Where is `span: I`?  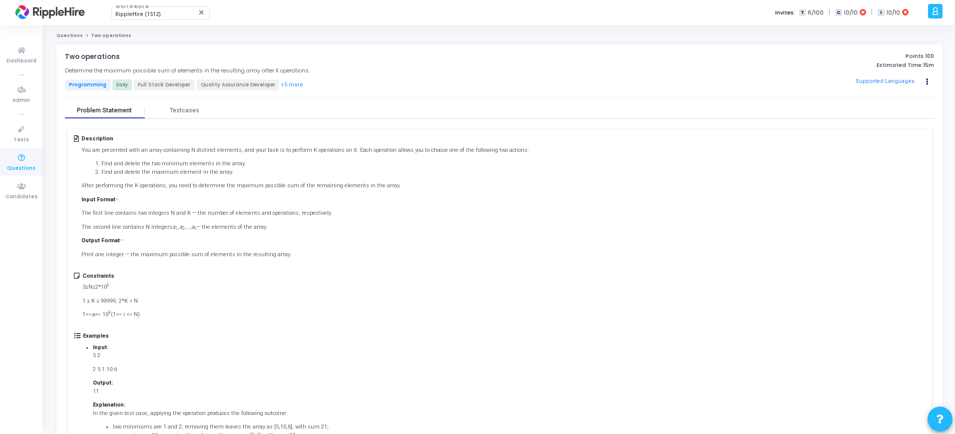 span: I is located at coordinates (881, 12).